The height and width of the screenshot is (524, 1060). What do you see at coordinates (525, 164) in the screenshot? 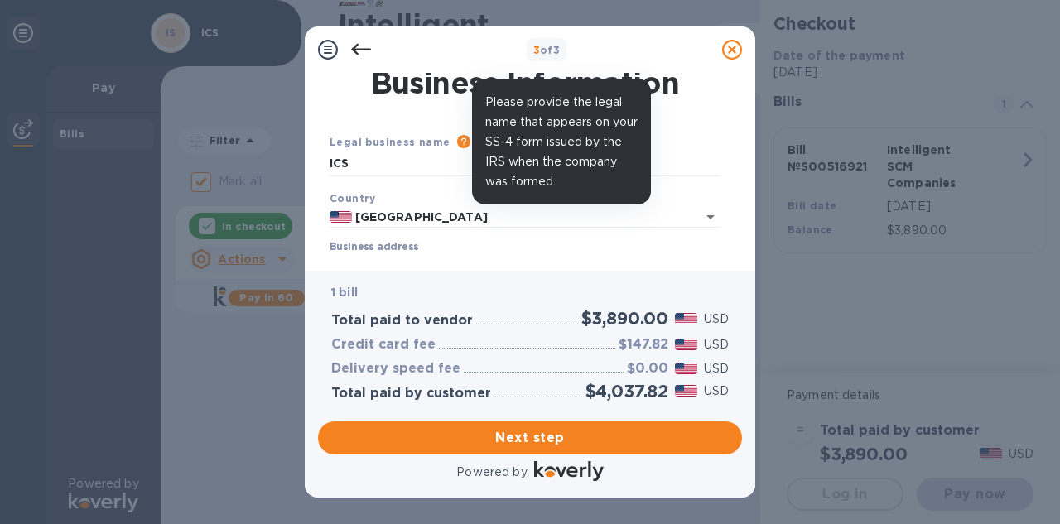
I see `input: Enter legal business name` at bounding box center [525, 164].